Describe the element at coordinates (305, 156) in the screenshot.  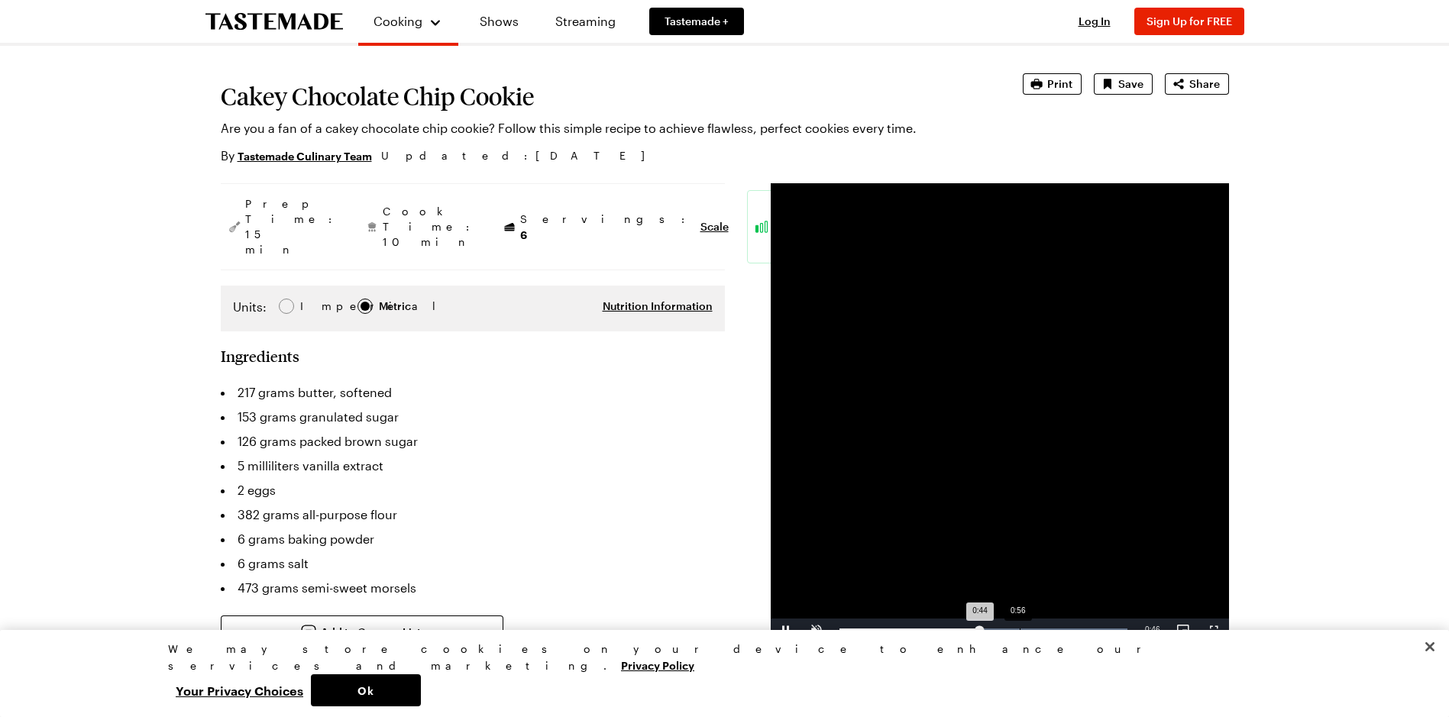
I see `a: Tastemade Culinary Team` at that location.